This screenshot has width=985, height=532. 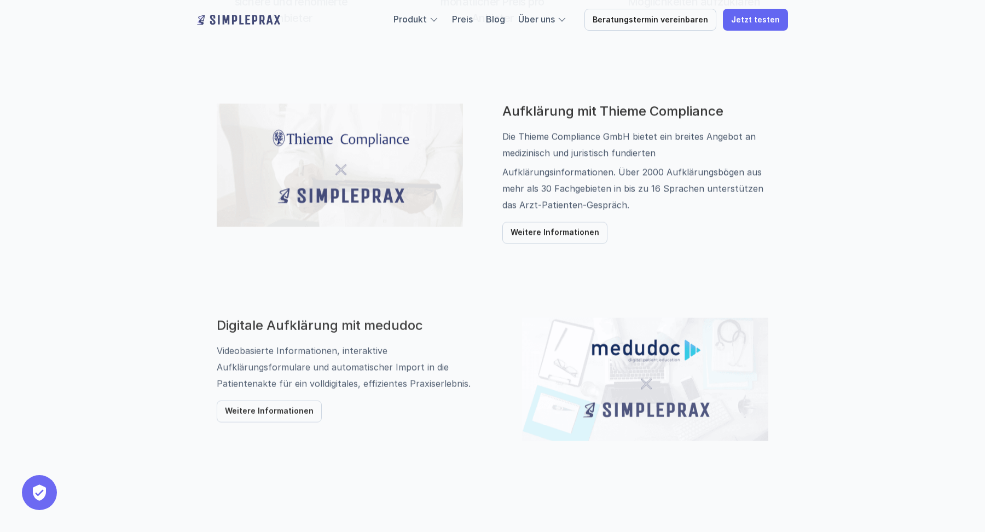 What do you see at coordinates (410, 19) in the screenshot?
I see `a: Produkt` at bounding box center [410, 19].